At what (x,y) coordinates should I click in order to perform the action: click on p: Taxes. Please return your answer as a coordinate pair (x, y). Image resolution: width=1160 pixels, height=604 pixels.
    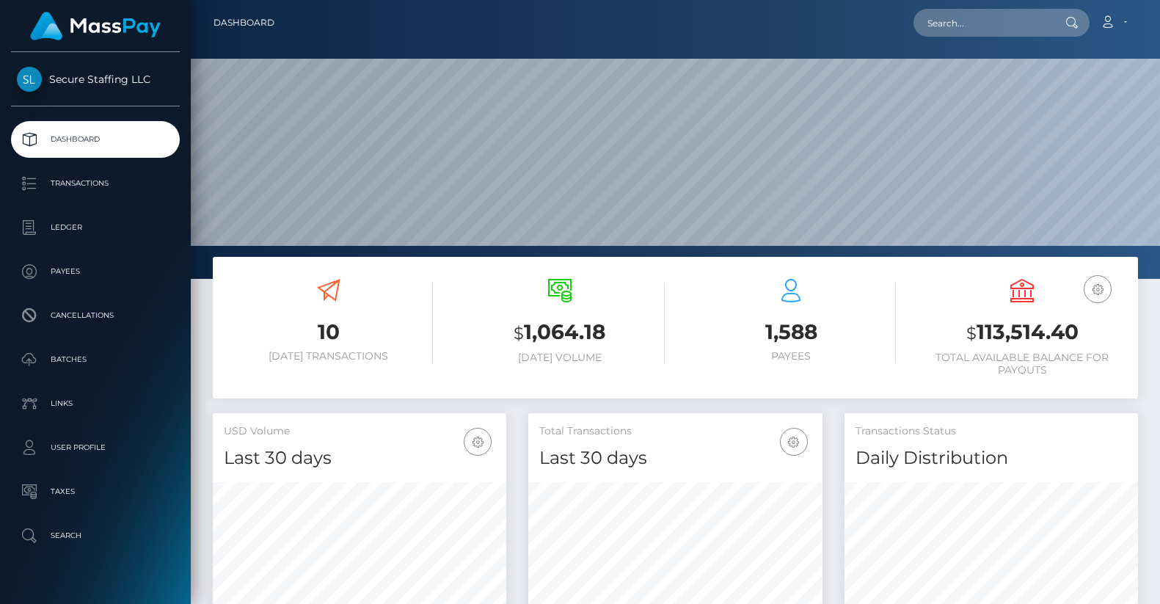
    Looking at the image, I should click on (95, 491).